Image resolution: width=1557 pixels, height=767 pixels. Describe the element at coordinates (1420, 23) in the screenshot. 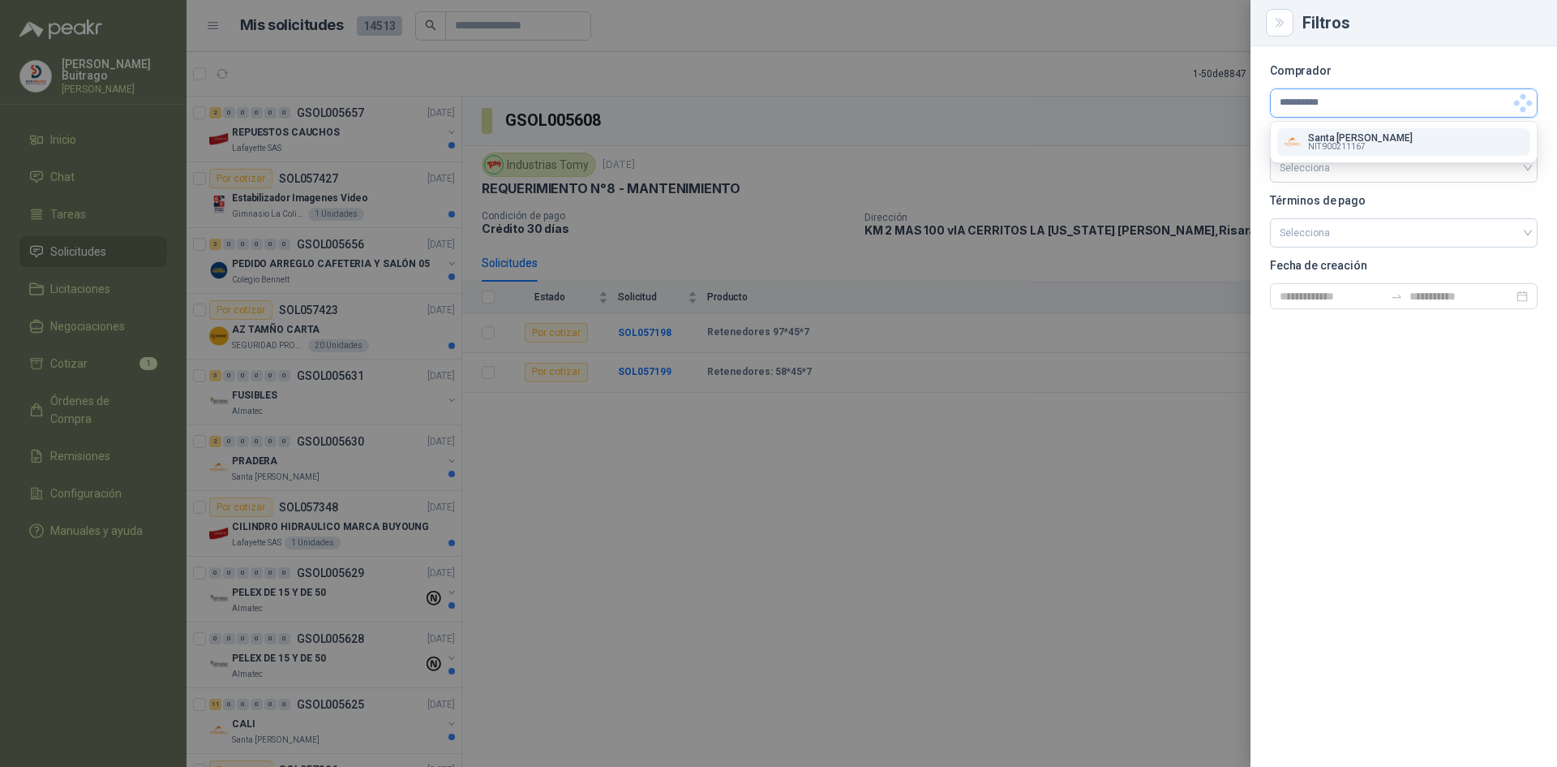

I see `div: Filtros` at that location.